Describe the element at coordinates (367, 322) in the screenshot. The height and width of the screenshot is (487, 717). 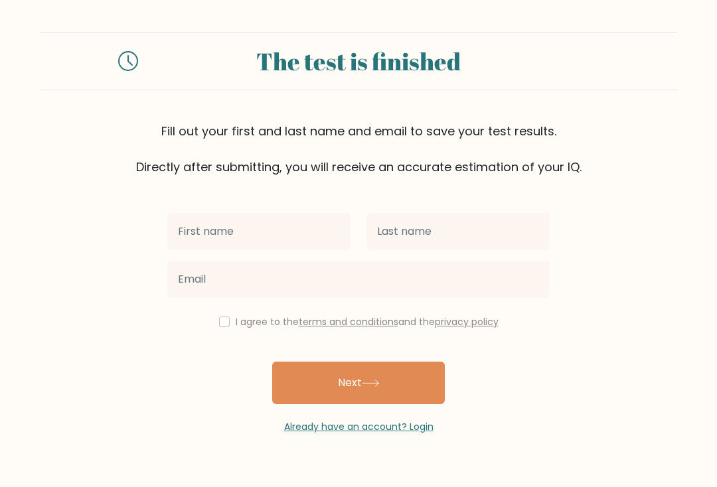
I see `label: I agree to the and the` at that location.